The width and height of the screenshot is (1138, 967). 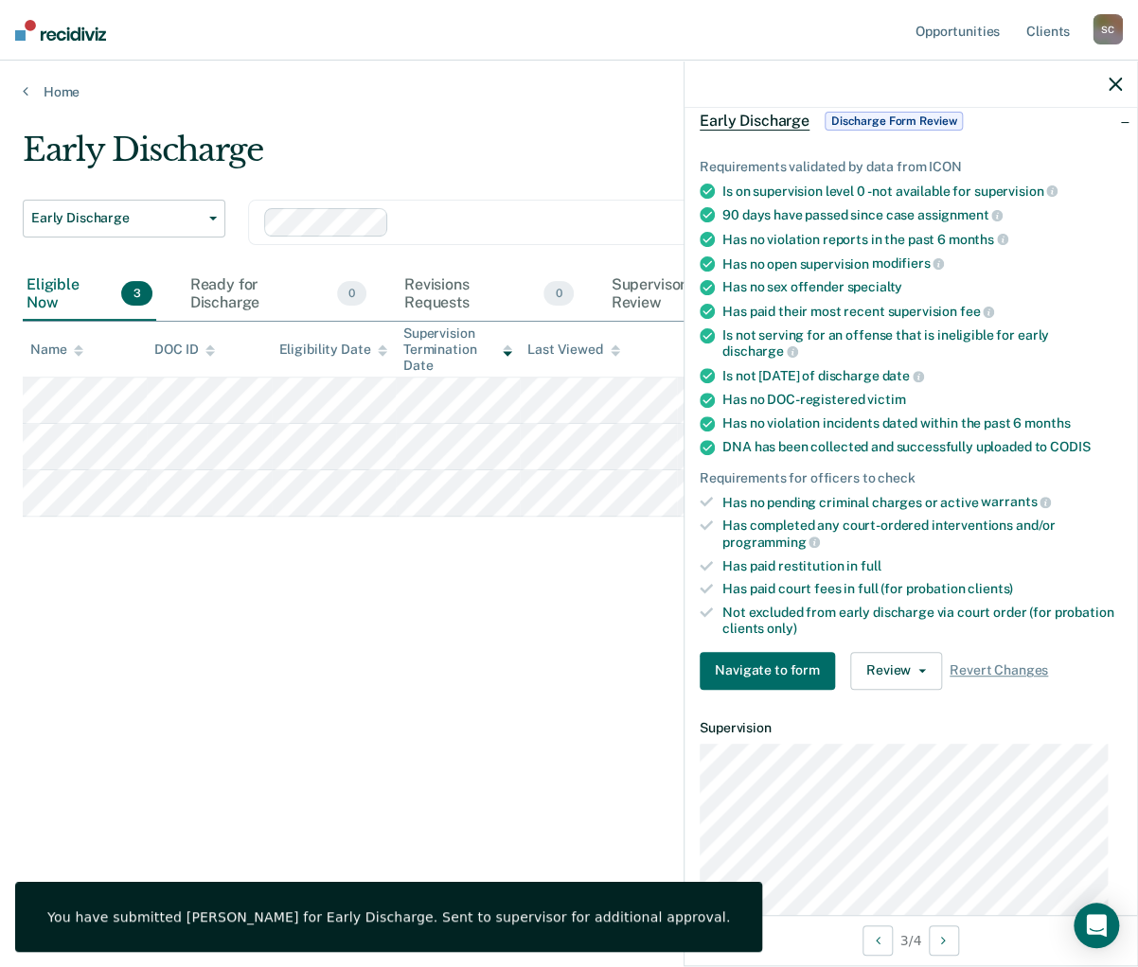 What do you see at coordinates (922, 447) in the screenshot?
I see `div: DNA has been collected and successfully uploaded to` at bounding box center [922, 447].